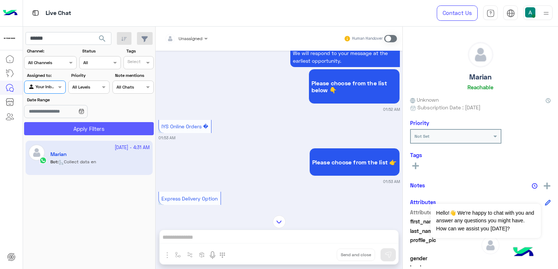  What do you see at coordinates (490, 13) in the screenshot?
I see `a: tab` at bounding box center [490, 13].